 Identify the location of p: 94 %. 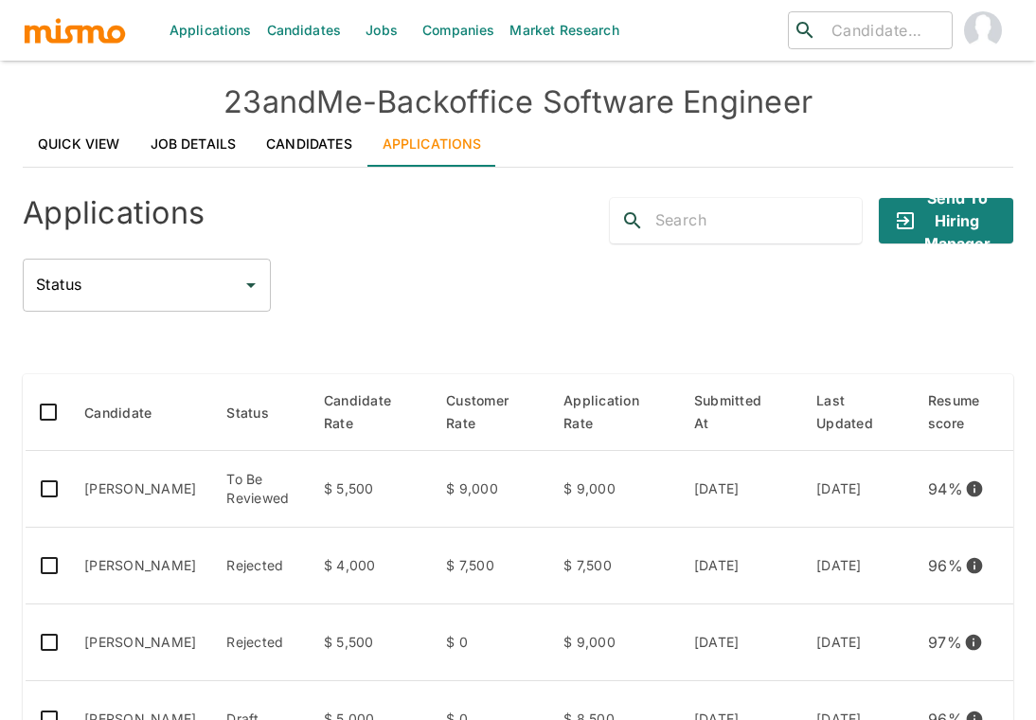
(945, 489).